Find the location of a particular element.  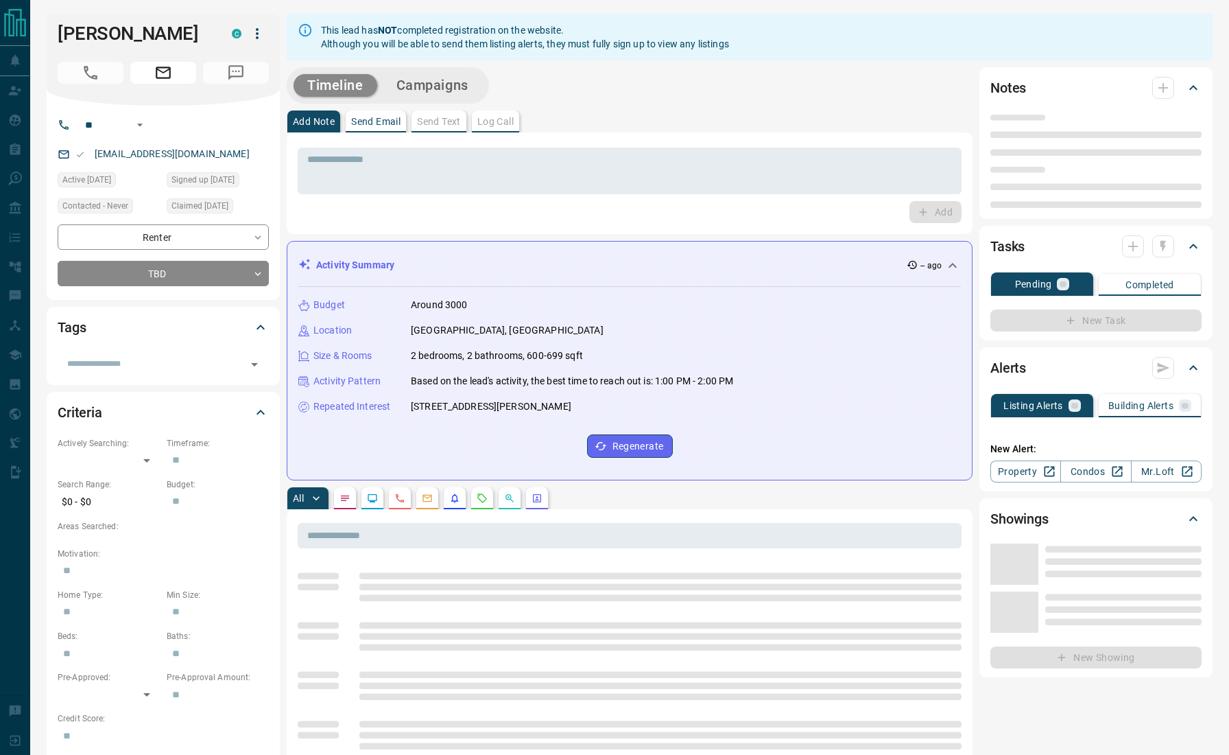

svg: Listing Alerts is located at coordinates (455, 498).